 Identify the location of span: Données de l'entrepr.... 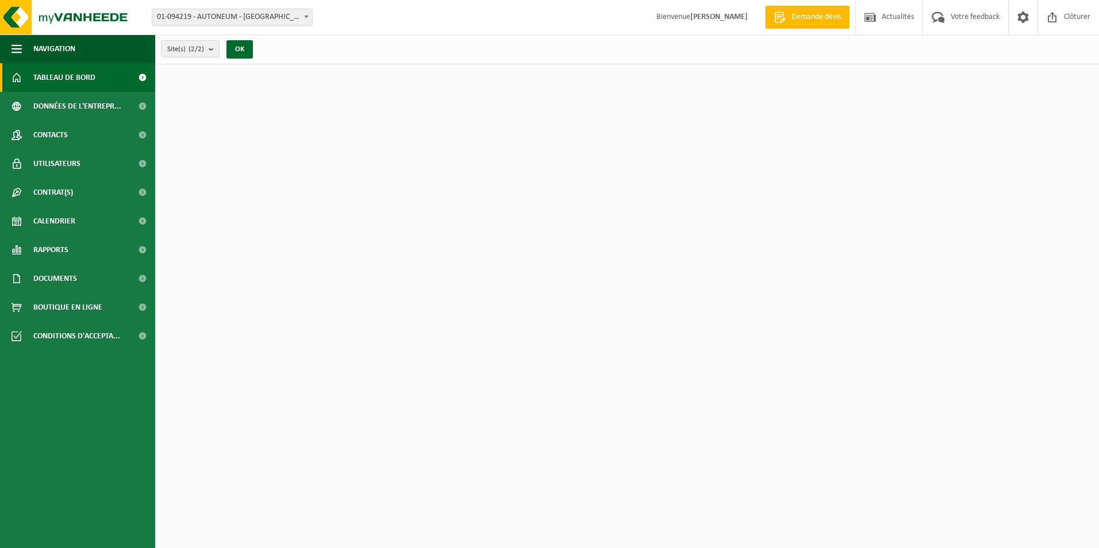
(77, 106).